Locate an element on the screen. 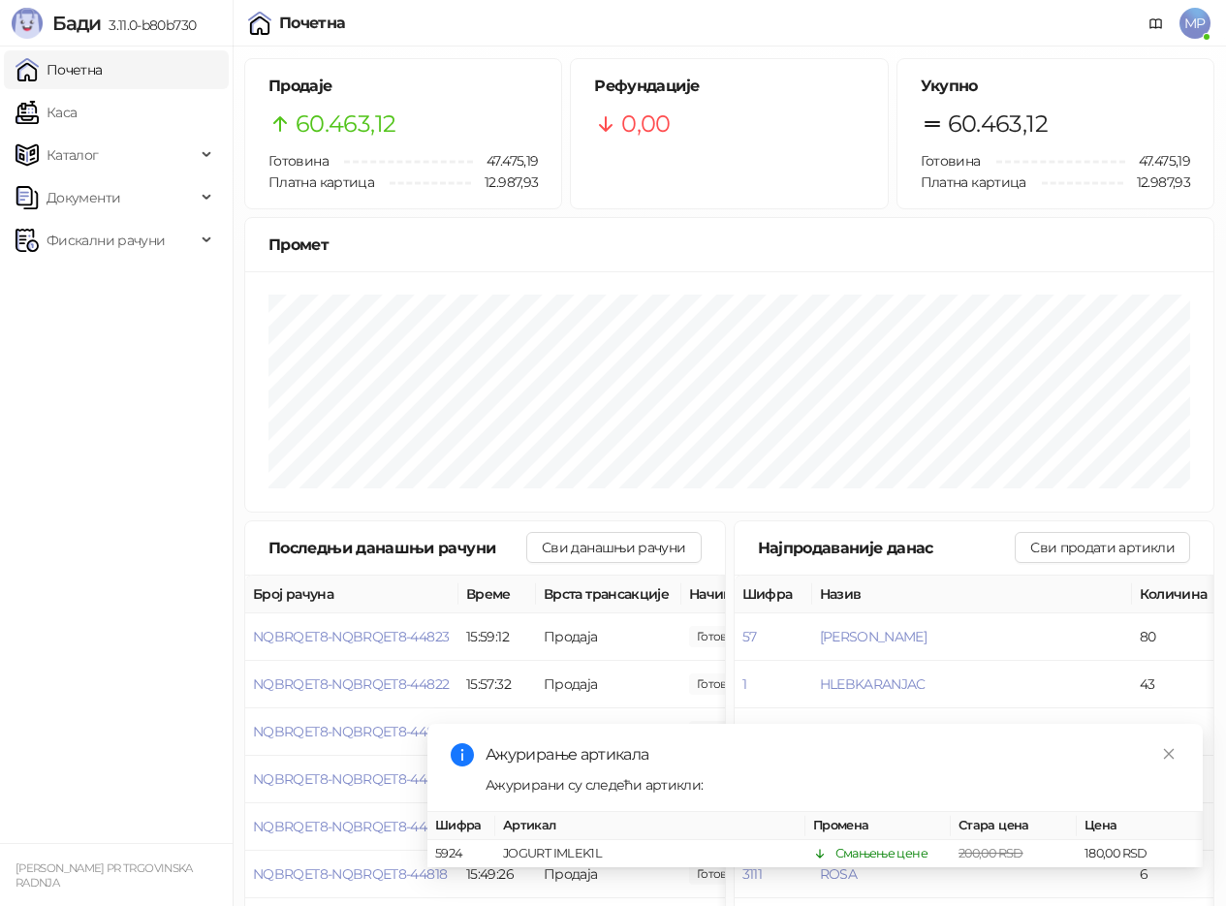 The image size is (1226, 906). th: Врста трансакције is located at coordinates (609, 594).